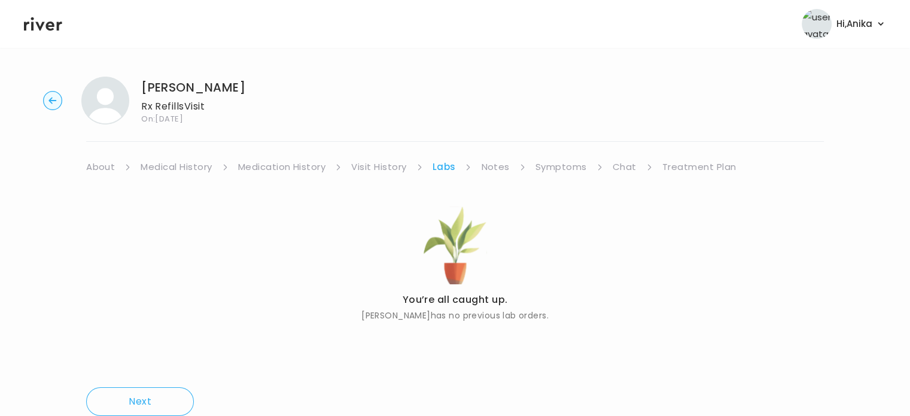 This screenshot has width=910, height=416. Describe the element at coordinates (816, 24) in the screenshot. I see `img: user avatar` at that location.